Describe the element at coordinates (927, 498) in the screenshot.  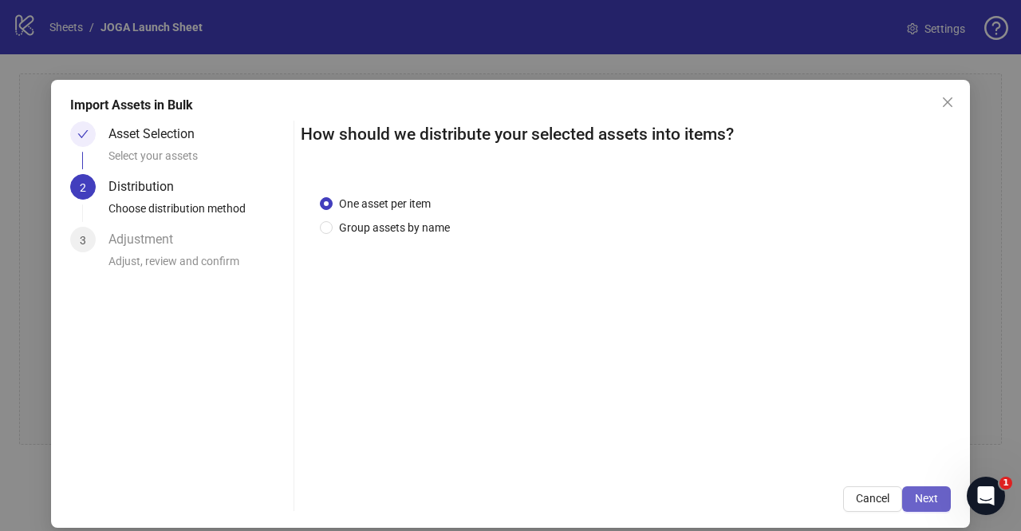
I see `span: Next` at that location.